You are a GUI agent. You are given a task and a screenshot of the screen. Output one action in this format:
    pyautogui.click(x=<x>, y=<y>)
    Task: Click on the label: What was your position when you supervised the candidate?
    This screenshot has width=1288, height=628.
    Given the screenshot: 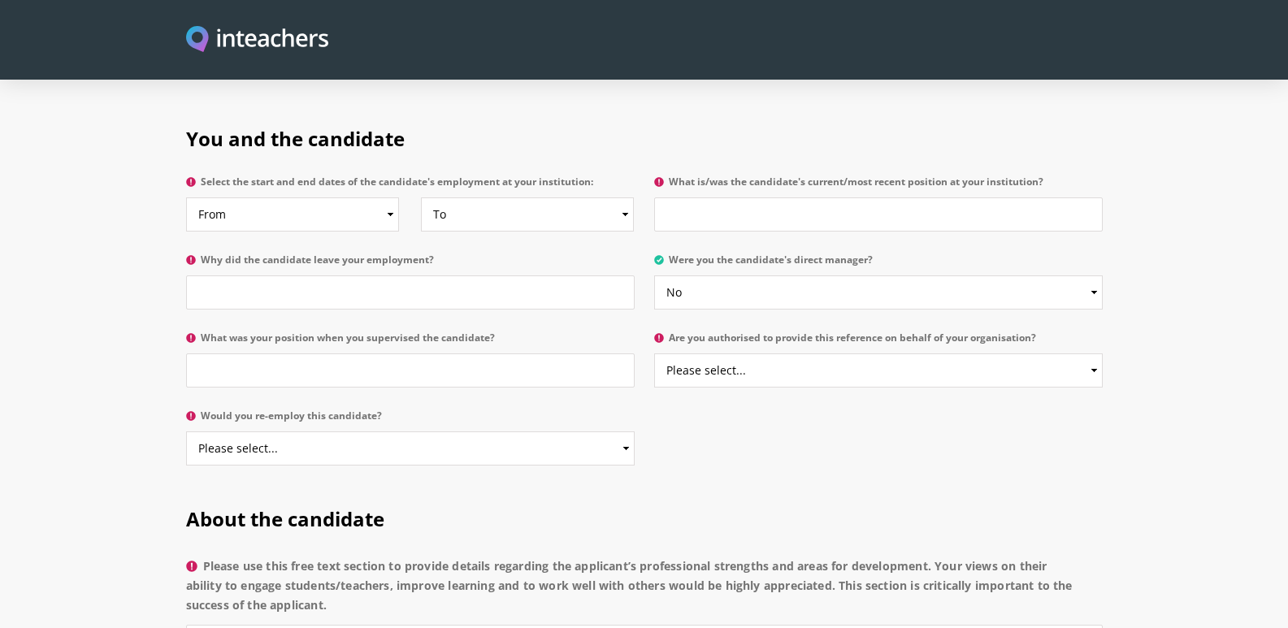 What is the action you would take?
    pyautogui.click(x=410, y=343)
    